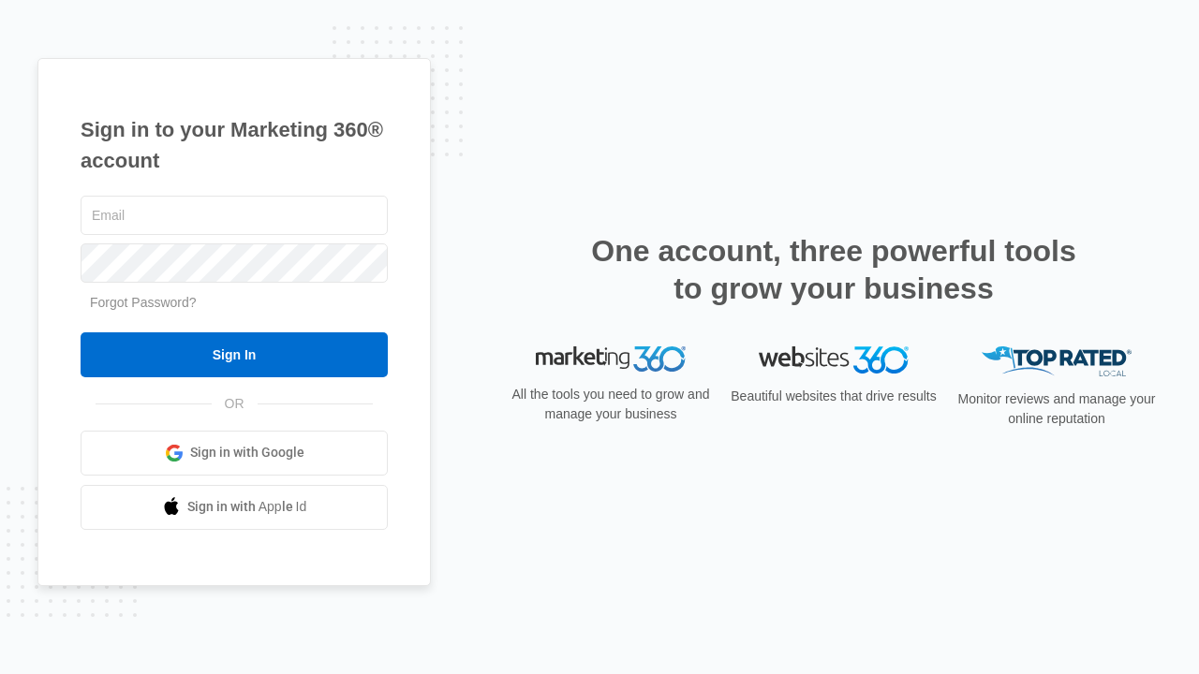 This screenshot has width=1199, height=674. I want to click on span: OR, so click(234, 404).